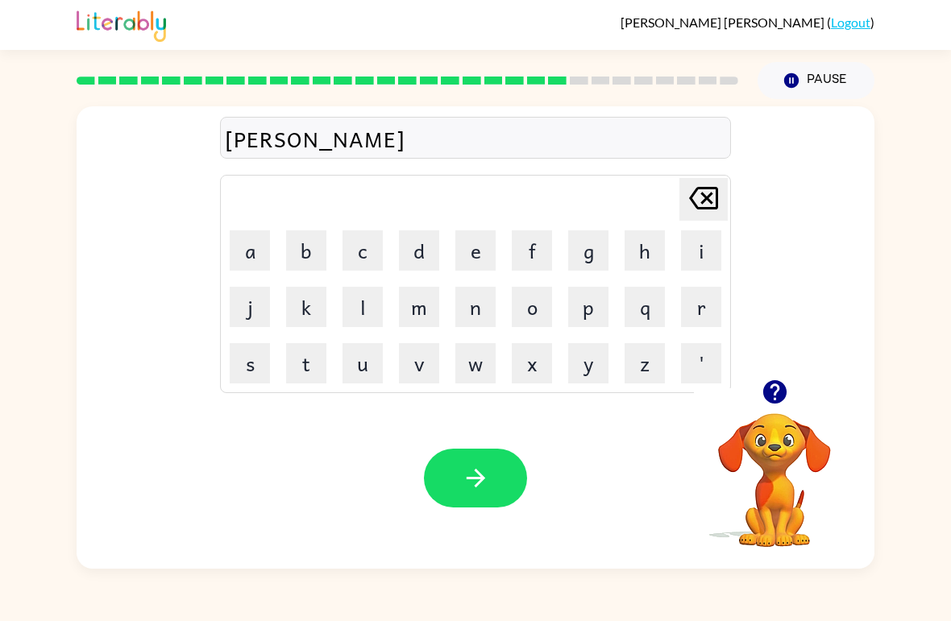  I want to click on button: i, so click(701, 251).